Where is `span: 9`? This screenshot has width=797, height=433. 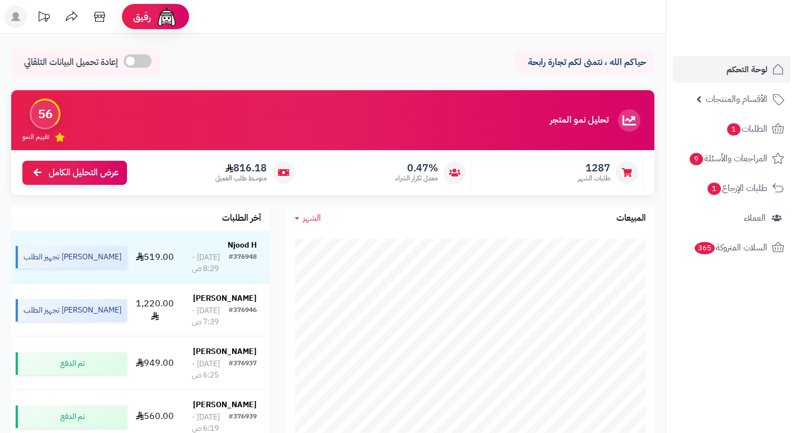
span: 9 is located at coordinates (697, 159).